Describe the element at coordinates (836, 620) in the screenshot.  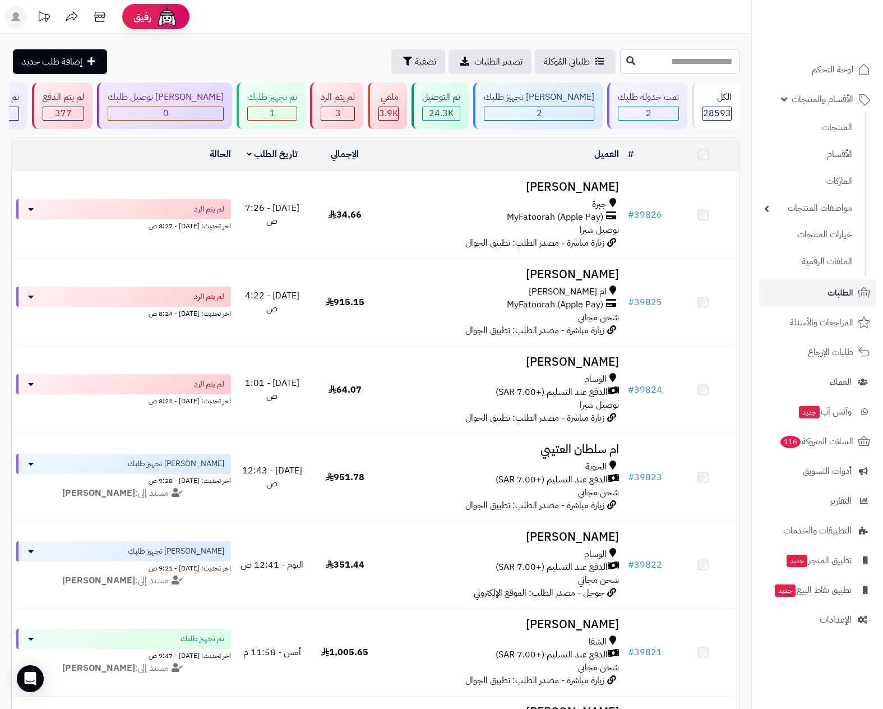
I see `span: الإعدادات` at that location.